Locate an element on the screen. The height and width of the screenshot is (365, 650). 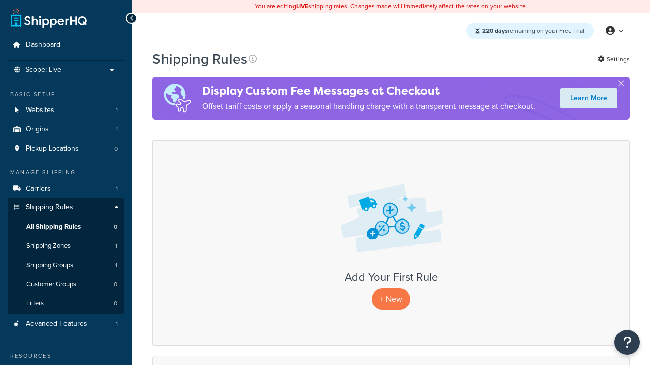
span: Pickup Locations is located at coordinates (52, 149).